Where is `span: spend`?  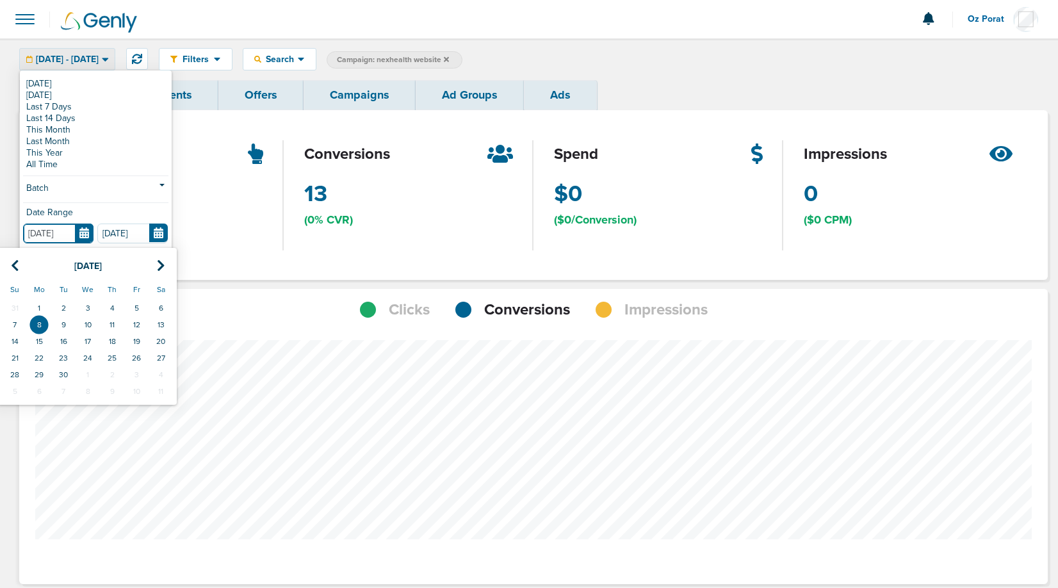
span: spend is located at coordinates (576, 154).